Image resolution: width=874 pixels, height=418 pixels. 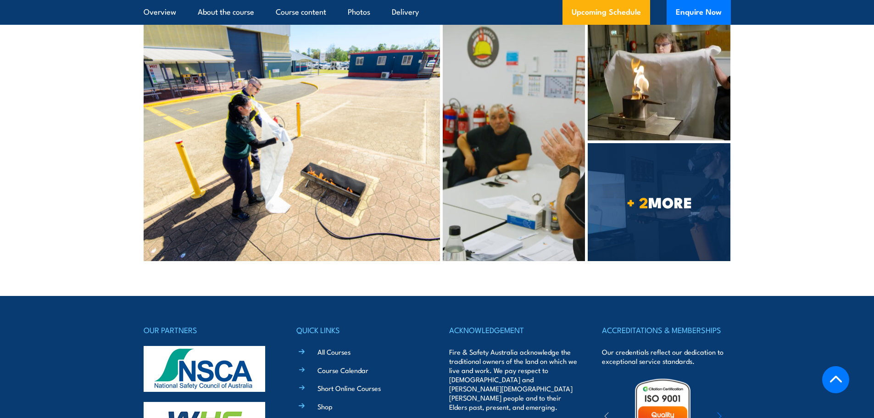 I want to click on img: Fire Extinguisher Classroom Training, so click(x=514, y=141).